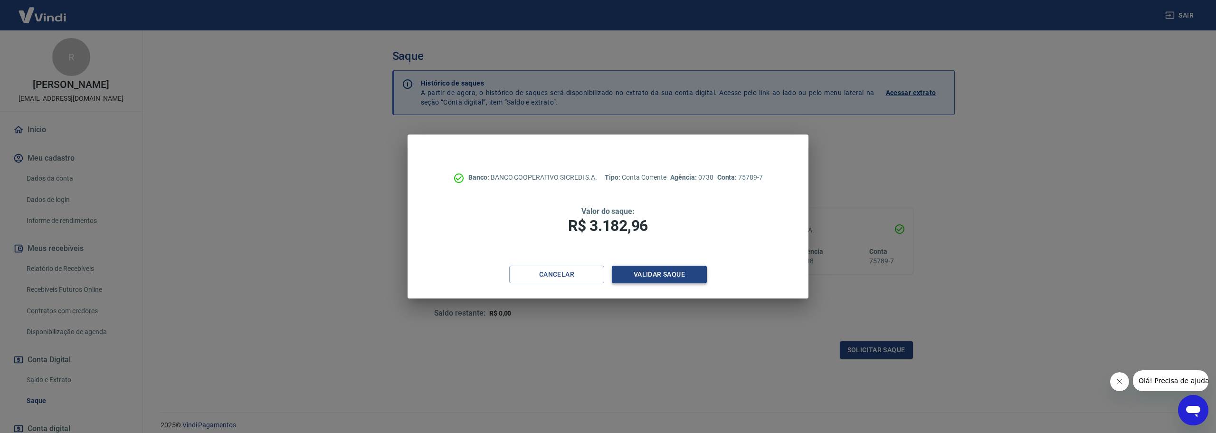 The height and width of the screenshot is (433, 1216). Describe the element at coordinates (608, 226) in the screenshot. I see `span: R$ 3.182,96` at that location.